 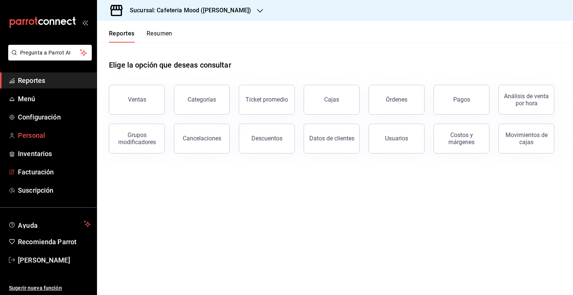 What do you see at coordinates (137, 138) in the screenshot?
I see `button: Grupos modificadores` at bounding box center [137, 138].